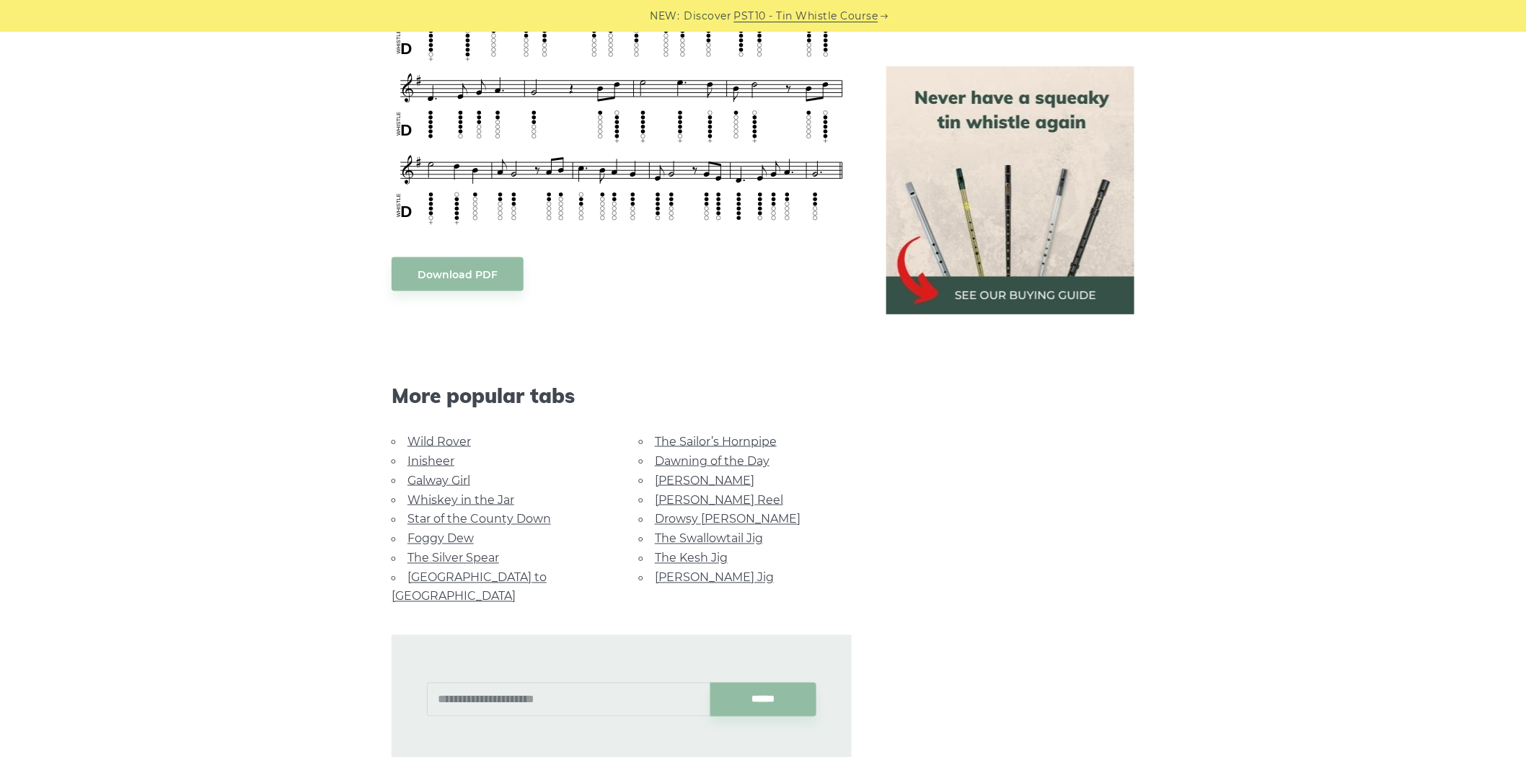 The height and width of the screenshot is (757, 1526). Describe the element at coordinates (438, 480) in the screenshot. I see `a: Galway Girl` at that location.